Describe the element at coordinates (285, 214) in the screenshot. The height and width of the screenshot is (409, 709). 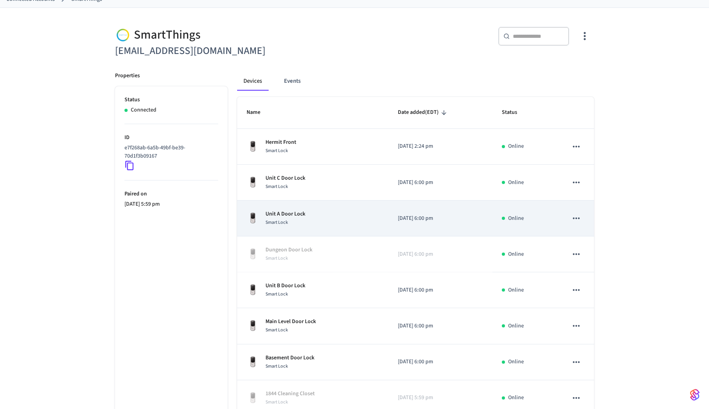
I see `p: Unit A Door Lock` at that location.